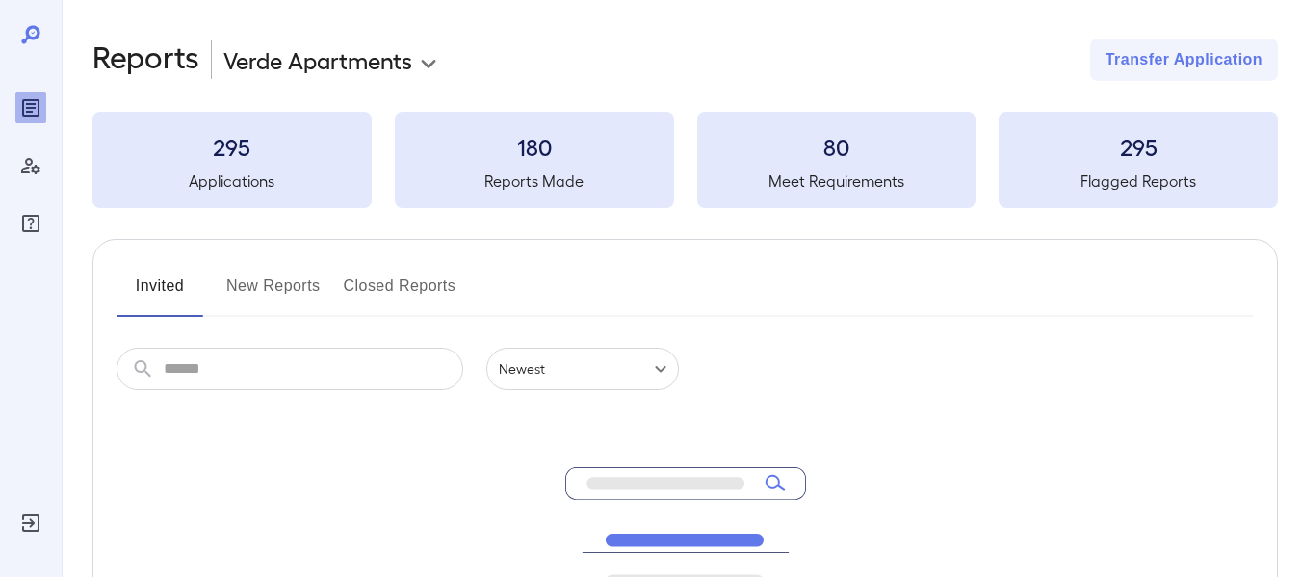 This screenshot has width=1301, height=577. Describe the element at coordinates (534, 181) in the screenshot. I see `h5: Reports Made` at that location.